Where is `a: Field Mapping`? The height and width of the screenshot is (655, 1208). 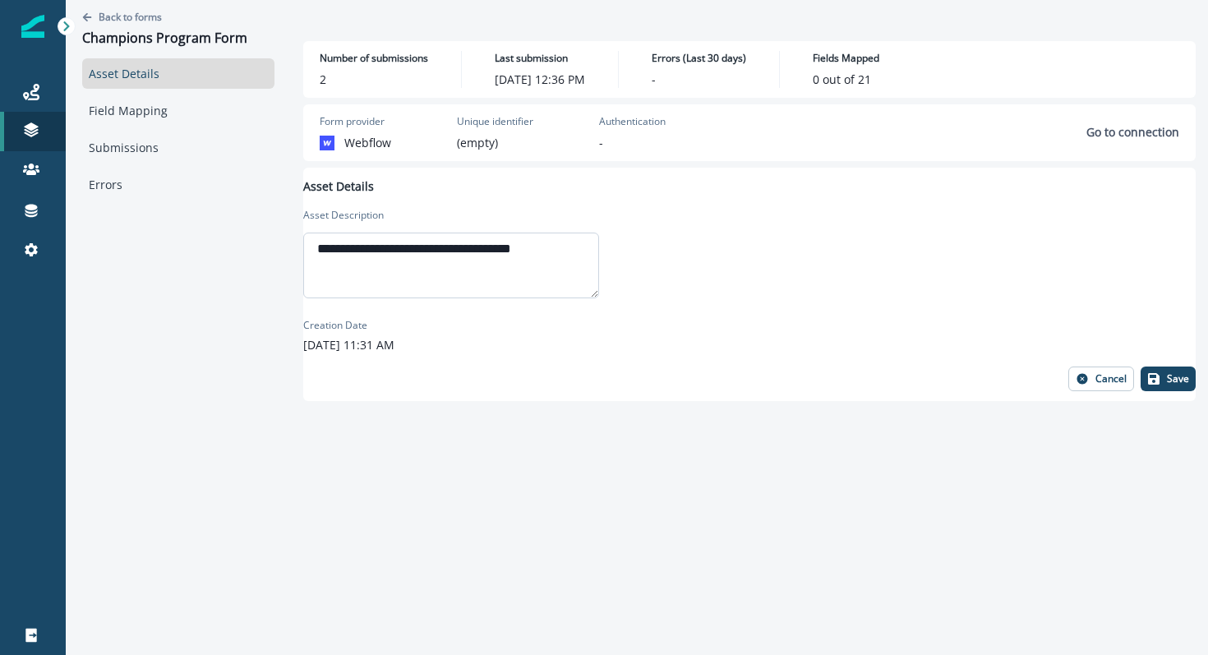
a: Field Mapping is located at coordinates (178, 110).